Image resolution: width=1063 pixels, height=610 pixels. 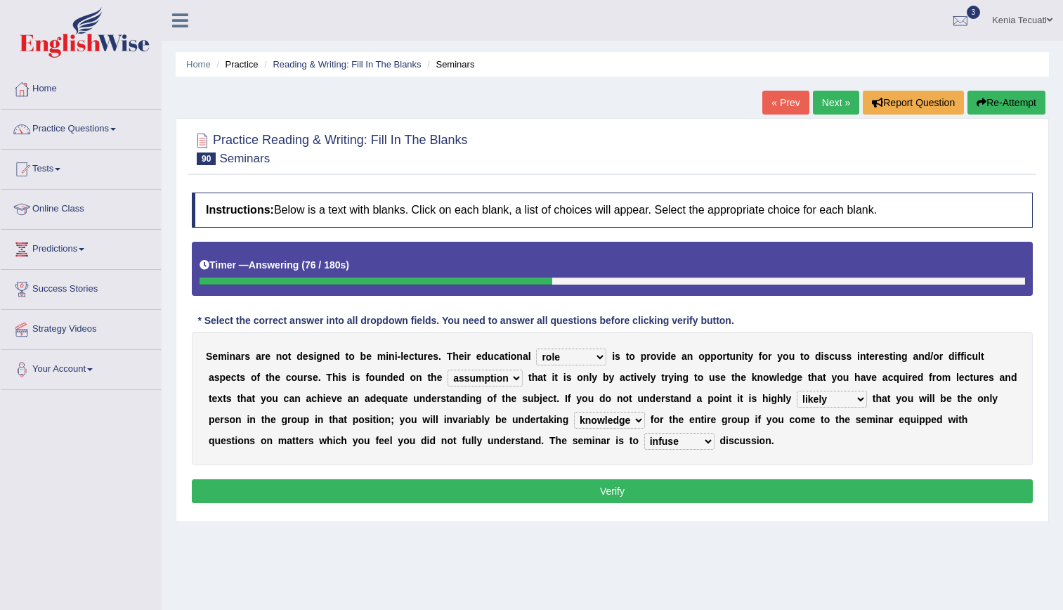 I want to click on b: x, so click(x=220, y=398).